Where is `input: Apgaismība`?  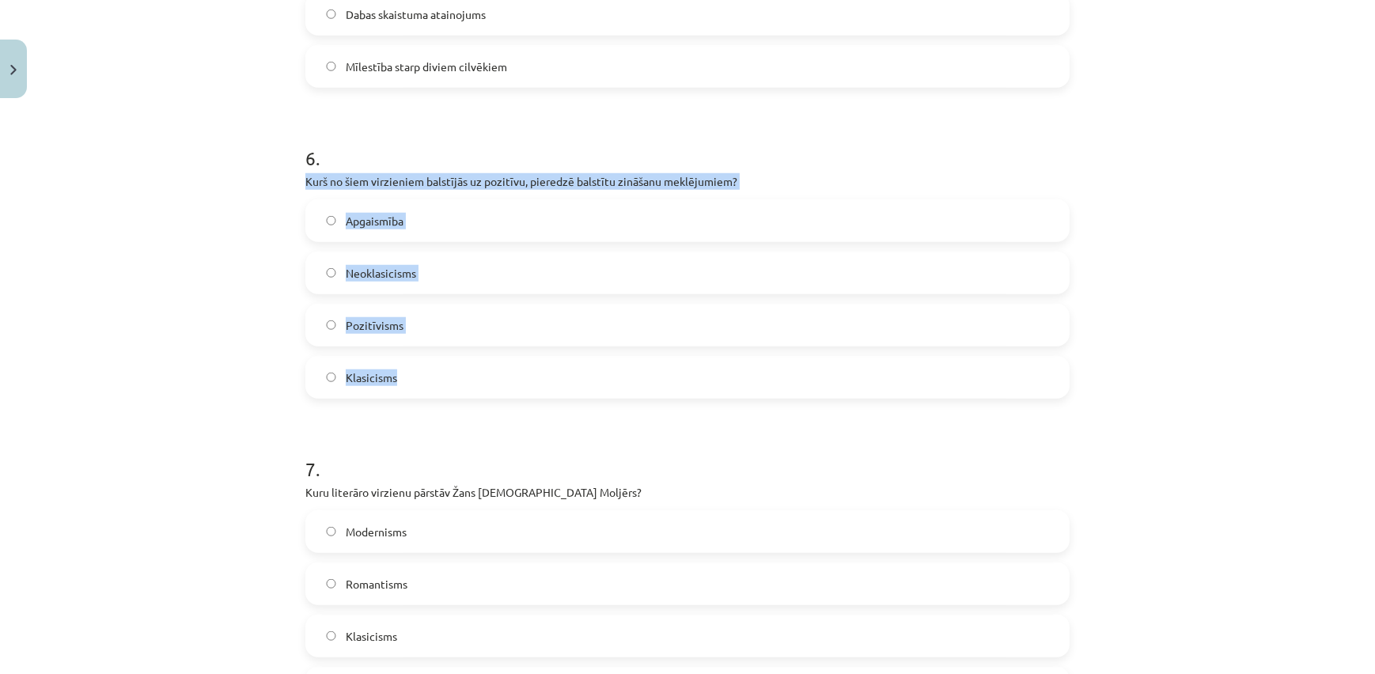 input: Apgaismība is located at coordinates (331, 221).